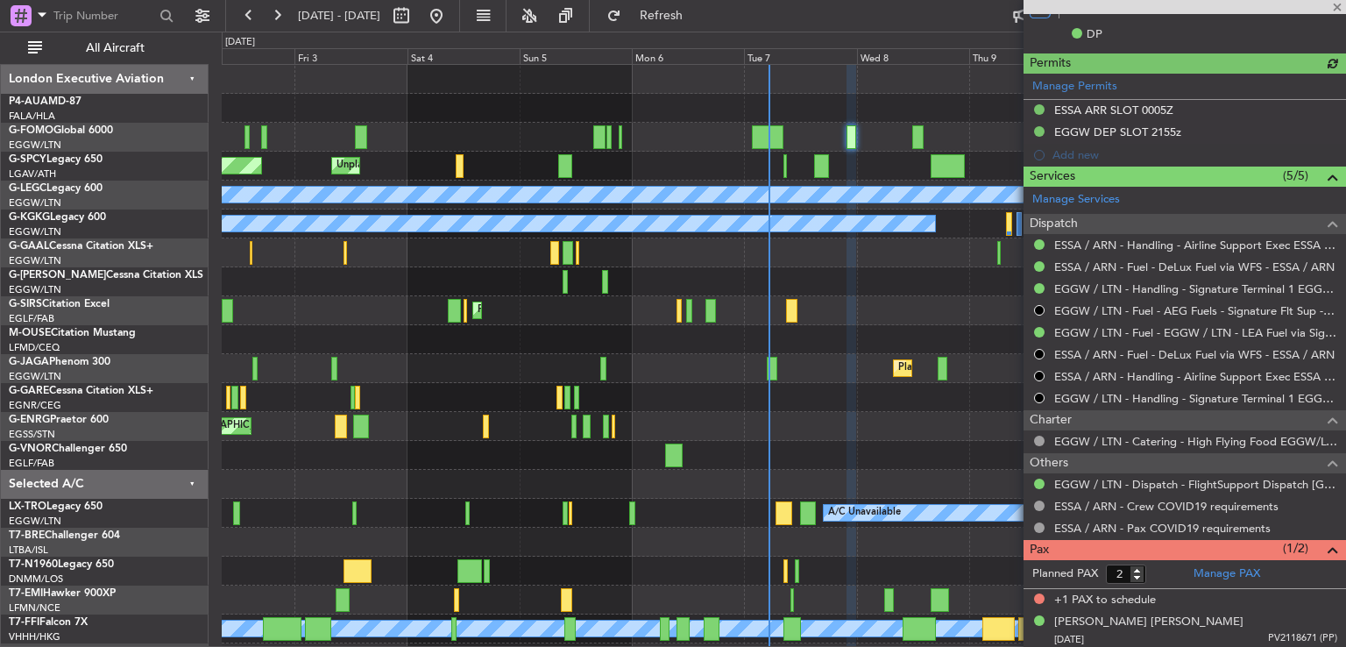 The height and width of the screenshot is (647, 1346). I want to click on a: G-SIRSCitation Excel, so click(59, 304).